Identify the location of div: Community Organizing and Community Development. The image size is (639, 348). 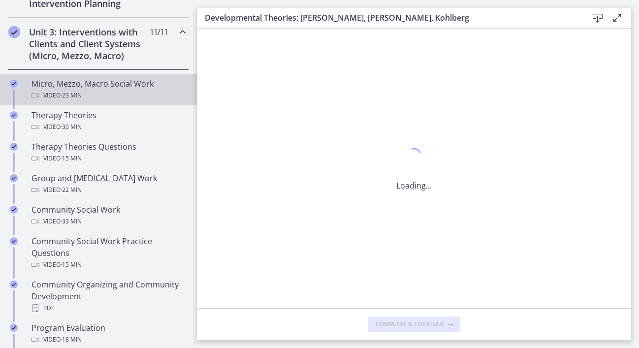
(108, 296).